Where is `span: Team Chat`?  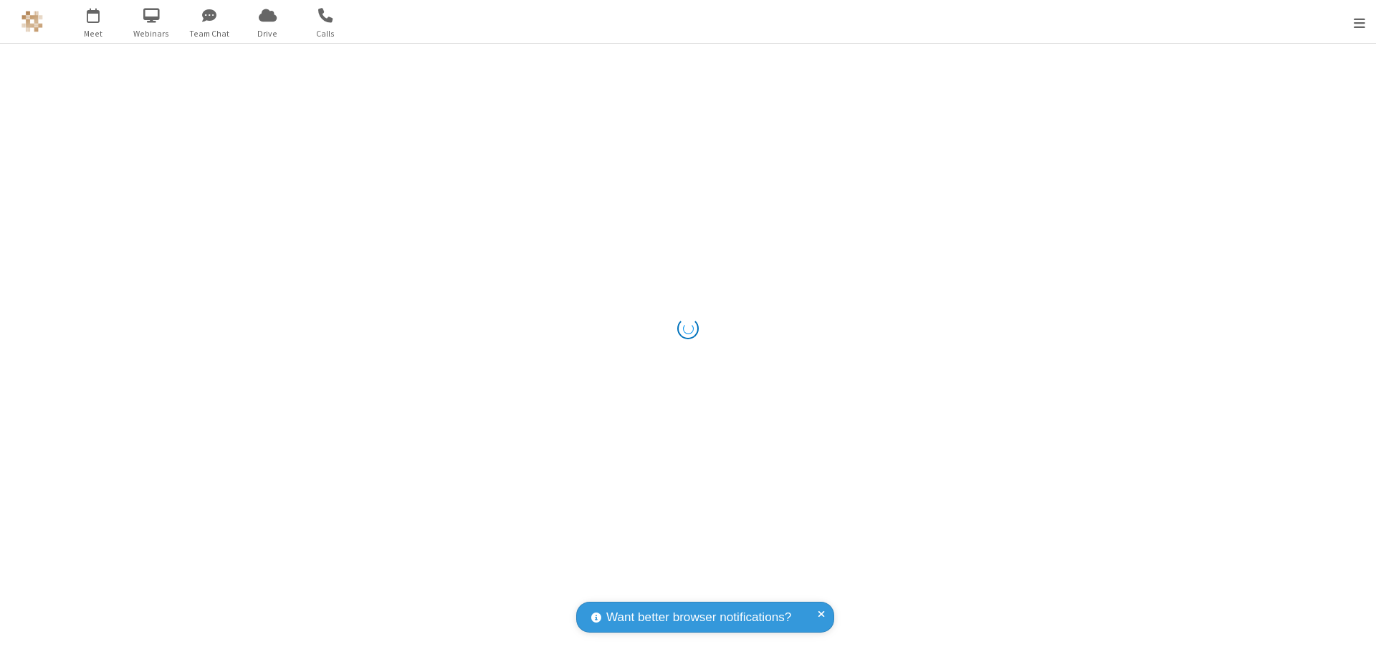 span: Team Chat is located at coordinates (209, 34).